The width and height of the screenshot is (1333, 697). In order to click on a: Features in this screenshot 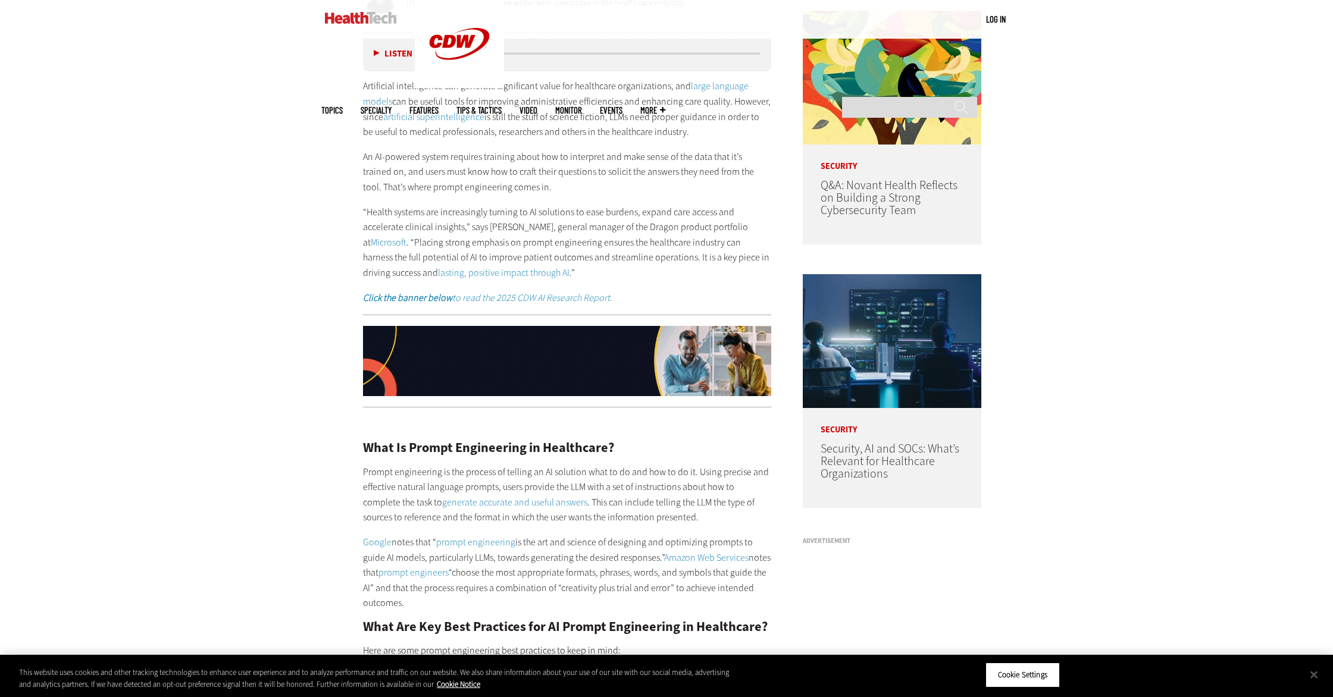, I will do `click(424, 110)`.